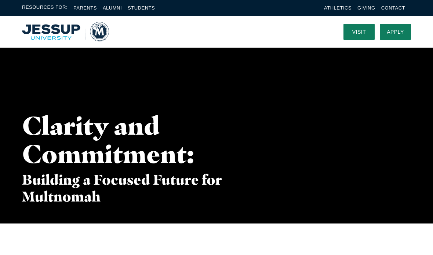 The height and width of the screenshot is (255, 433). I want to click on a: Giving, so click(366, 8).